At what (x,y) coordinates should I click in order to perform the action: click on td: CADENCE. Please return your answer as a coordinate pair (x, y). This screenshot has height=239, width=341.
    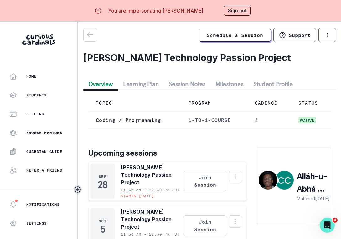
    Looking at the image, I should click on (269, 103).